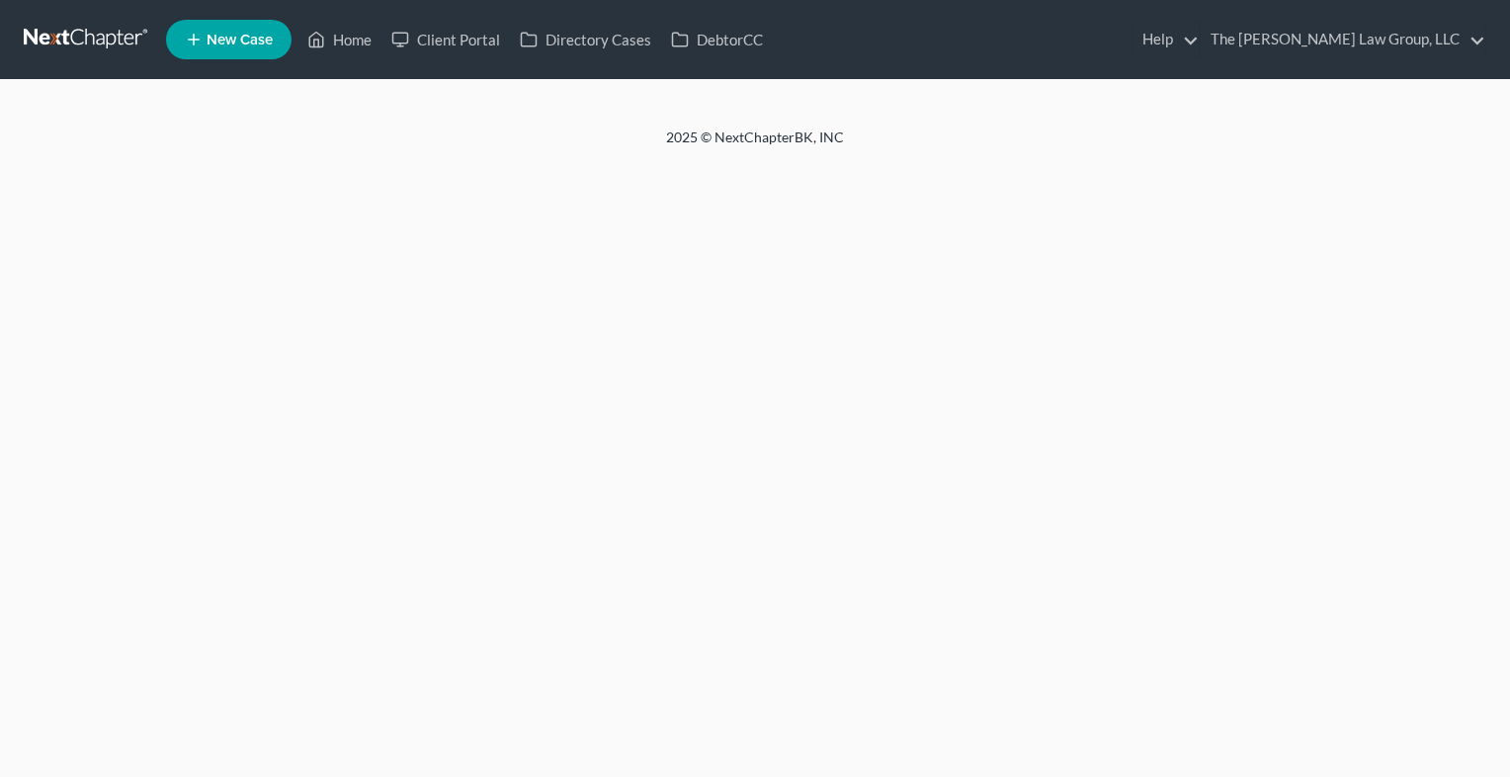 The image size is (1510, 777). What do you see at coordinates (339, 40) in the screenshot?
I see `a: Home` at bounding box center [339, 40].